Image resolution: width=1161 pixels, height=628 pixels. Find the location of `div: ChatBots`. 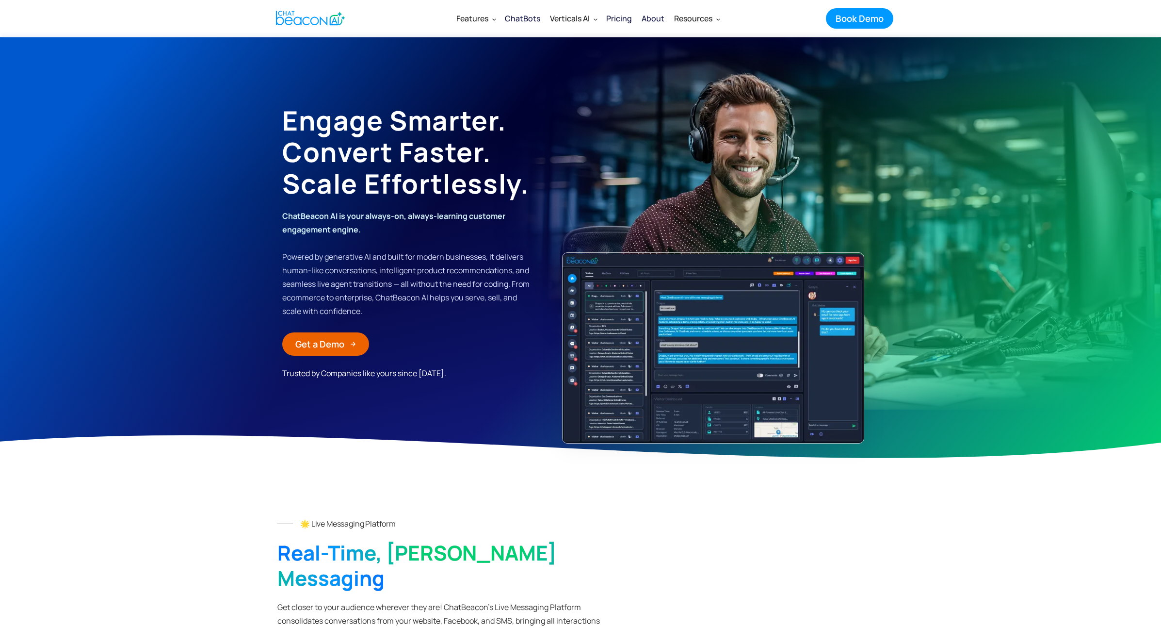

div: ChatBots is located at coordinates (522, 18).